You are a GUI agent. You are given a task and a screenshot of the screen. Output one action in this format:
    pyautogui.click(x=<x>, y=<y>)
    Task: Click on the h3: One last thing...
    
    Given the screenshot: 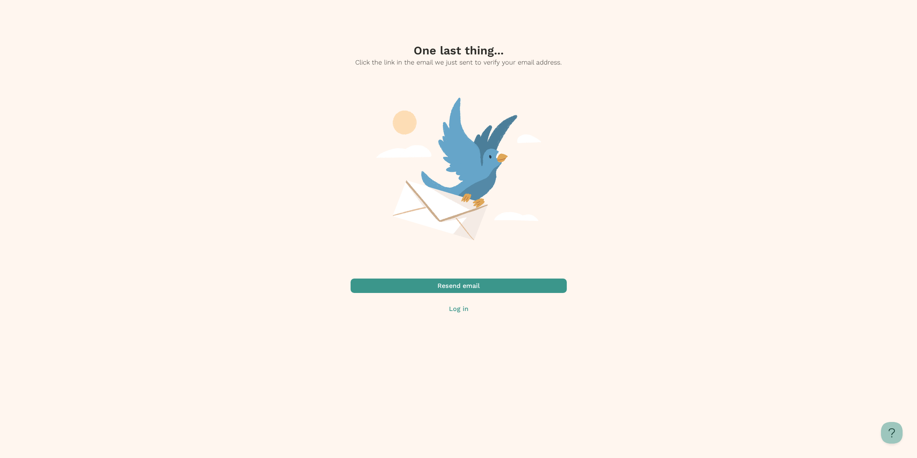 What is the action you would take?
    pyautogui.click(x=459, y=50)
    